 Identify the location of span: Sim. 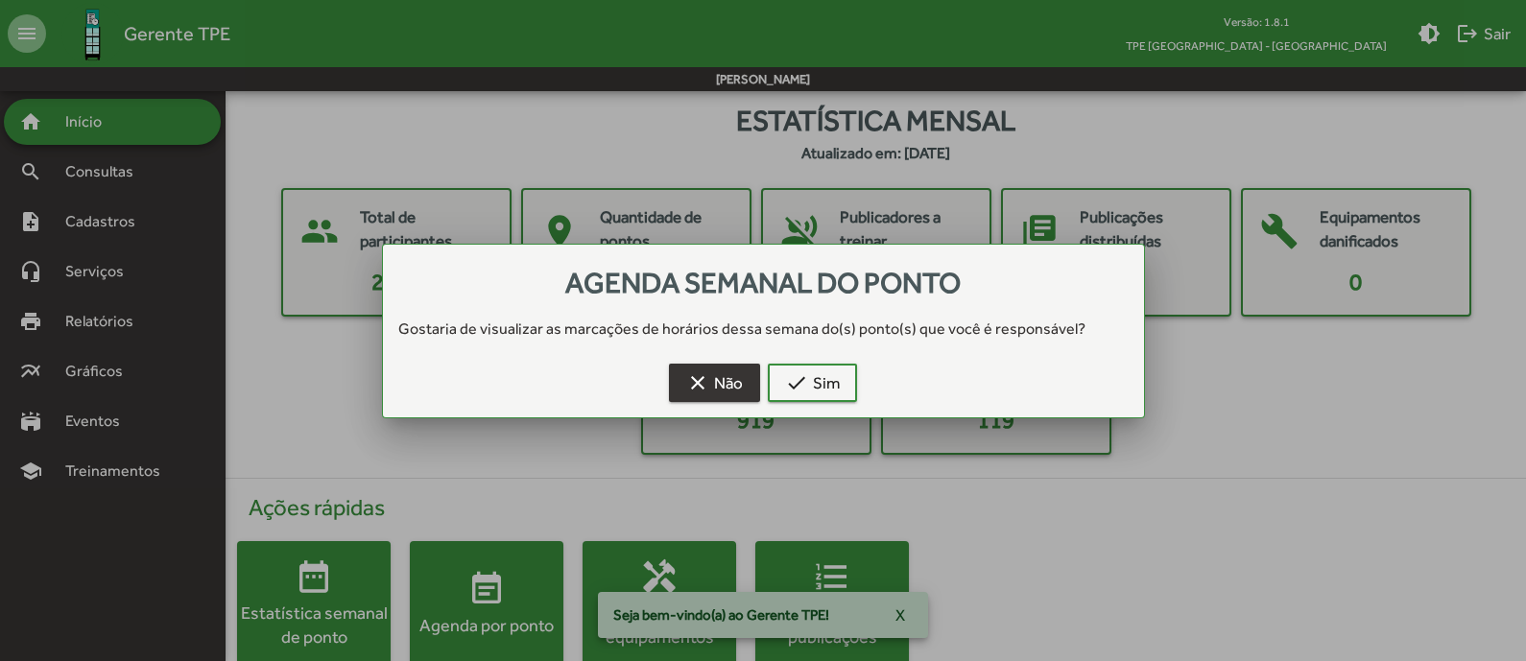
(812, 383).